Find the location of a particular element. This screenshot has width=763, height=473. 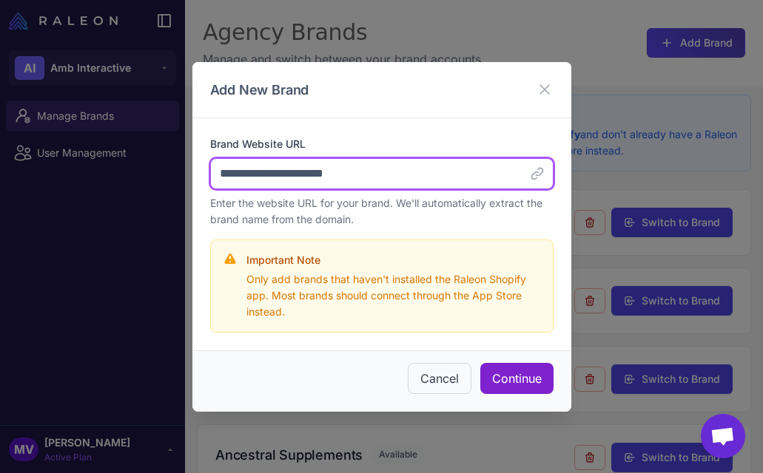

button: Continue is located at coordinates (516, 379).